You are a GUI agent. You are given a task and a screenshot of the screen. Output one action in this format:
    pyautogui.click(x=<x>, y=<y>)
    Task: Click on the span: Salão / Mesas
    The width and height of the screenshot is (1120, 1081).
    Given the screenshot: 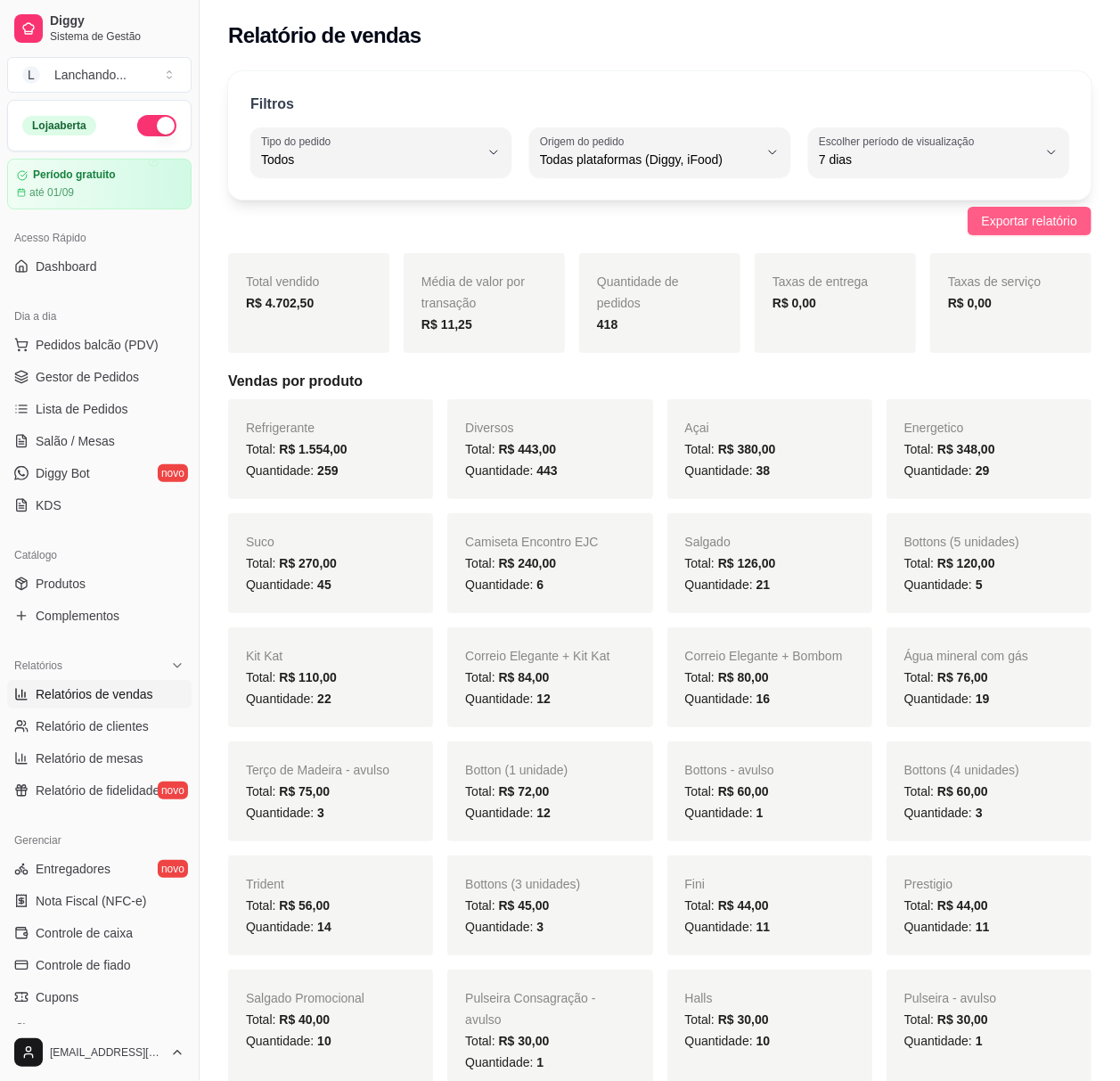 What is the action you would take?
    pyautogui.click(x=75, y=441)
    